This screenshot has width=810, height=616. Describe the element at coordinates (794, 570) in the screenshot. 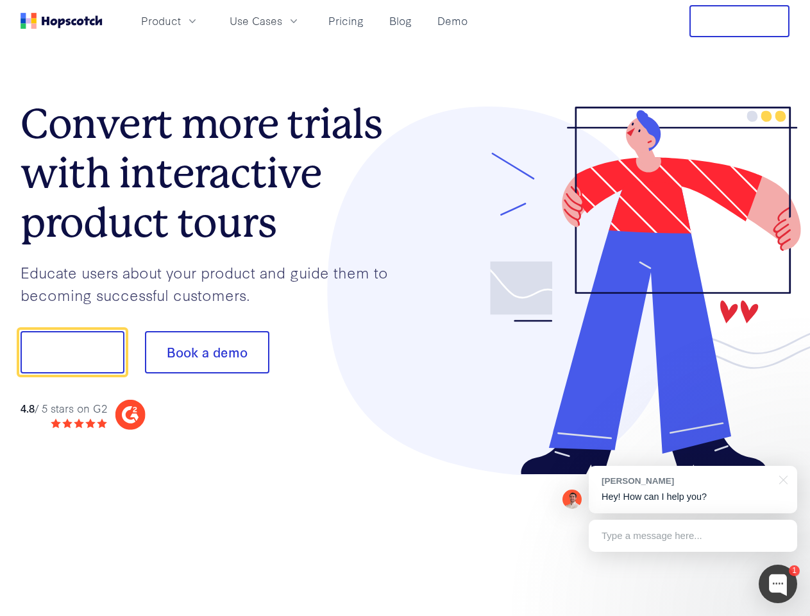

I see `div: 1` at that location.